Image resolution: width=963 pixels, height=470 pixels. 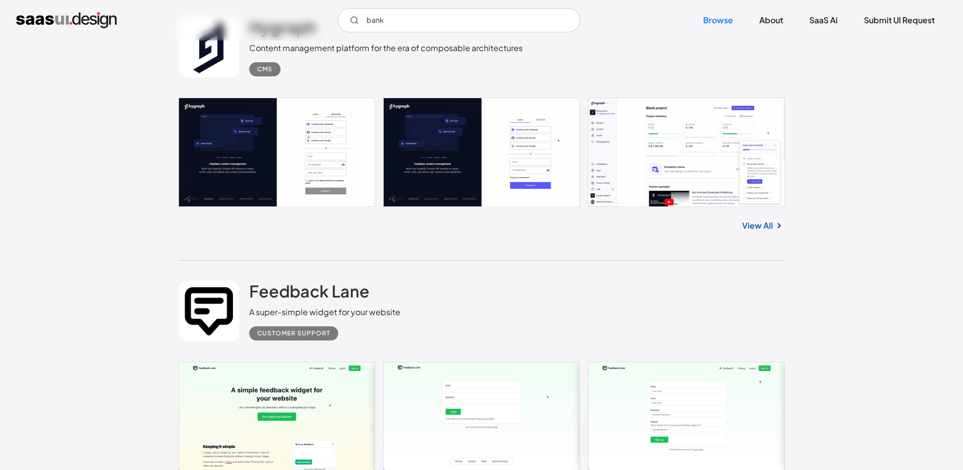 I want to click on div: CMS, so click(x=265, y=69).